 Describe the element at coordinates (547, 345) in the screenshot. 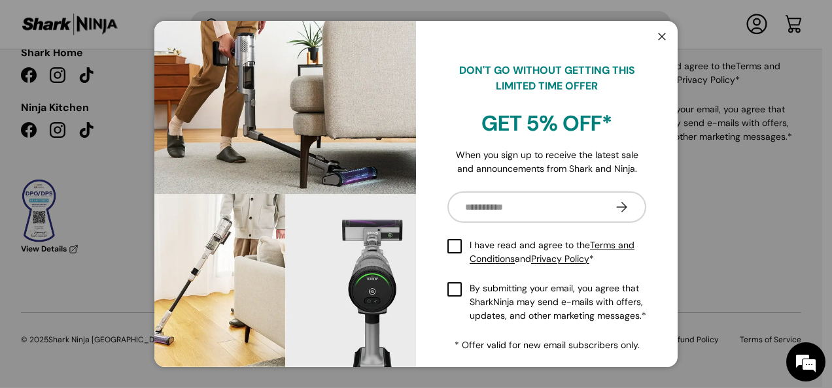

I see `p: * Offer valid for new email subscribers only.` at that location.